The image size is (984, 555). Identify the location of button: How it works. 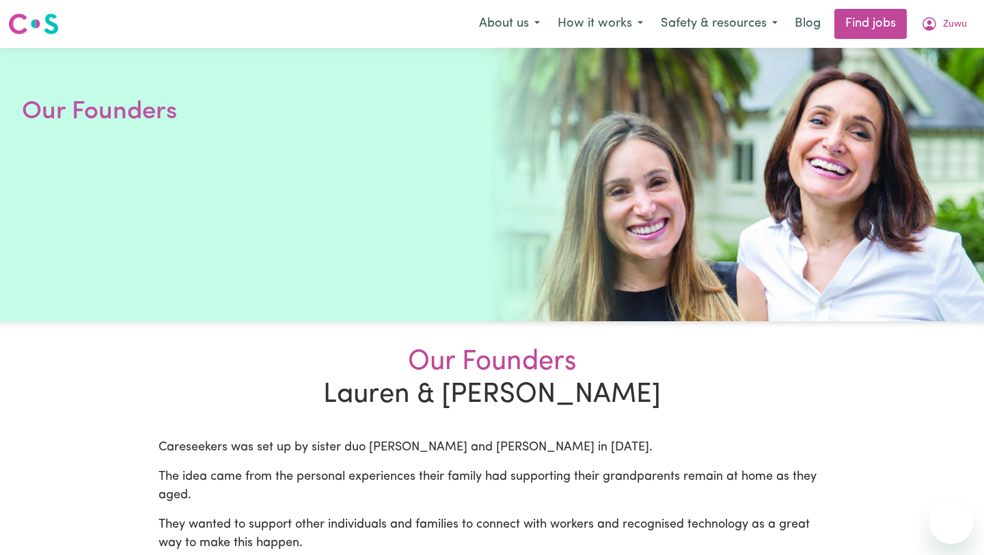
(600, 24).